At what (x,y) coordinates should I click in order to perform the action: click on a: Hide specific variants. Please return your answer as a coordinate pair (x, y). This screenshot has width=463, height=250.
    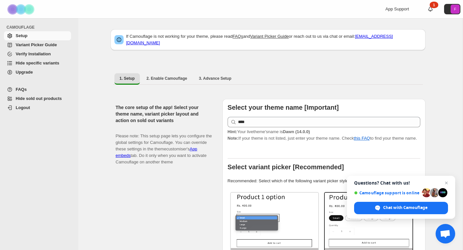
    Looking at the image, I should click on (37, 63).